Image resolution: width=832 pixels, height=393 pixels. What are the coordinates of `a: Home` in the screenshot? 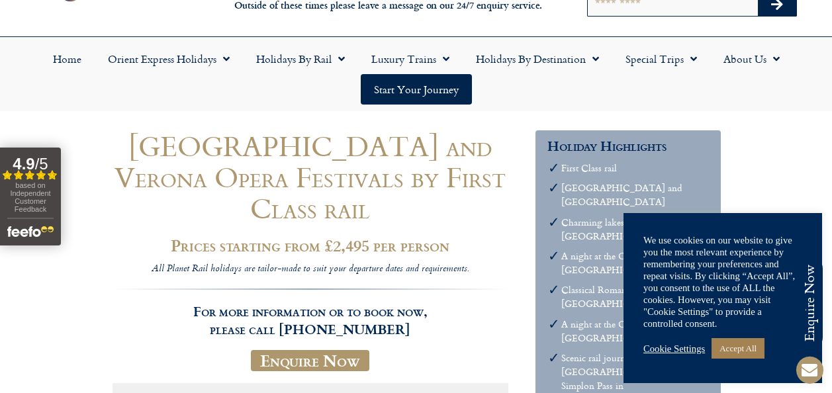 It's located at (67, 59).